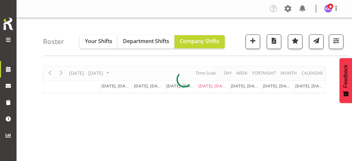 The height and width of the screenshot is (161, 352). I want to click on button: Your Shifts, so click(99, 42).